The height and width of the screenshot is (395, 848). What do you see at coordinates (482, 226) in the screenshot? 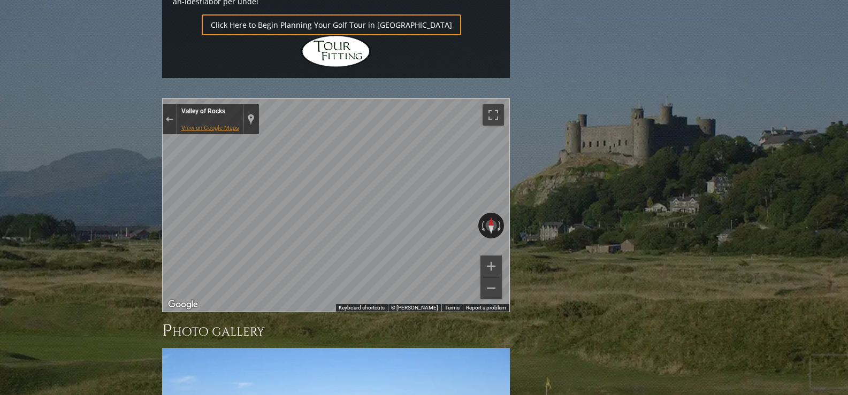
I see `button: Rotate counterclockwise` at bounding box center [482, 226].